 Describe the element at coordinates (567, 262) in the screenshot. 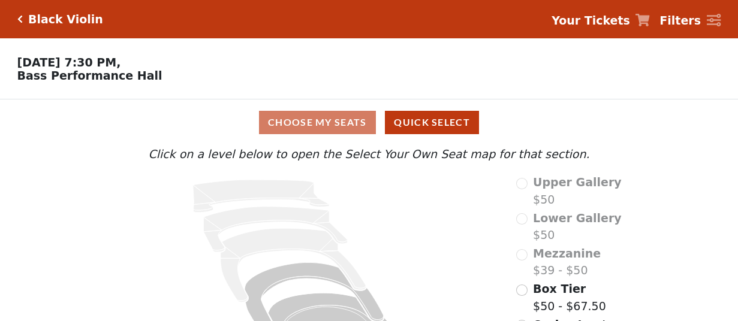

I see `label: $39 - $50` at that location.